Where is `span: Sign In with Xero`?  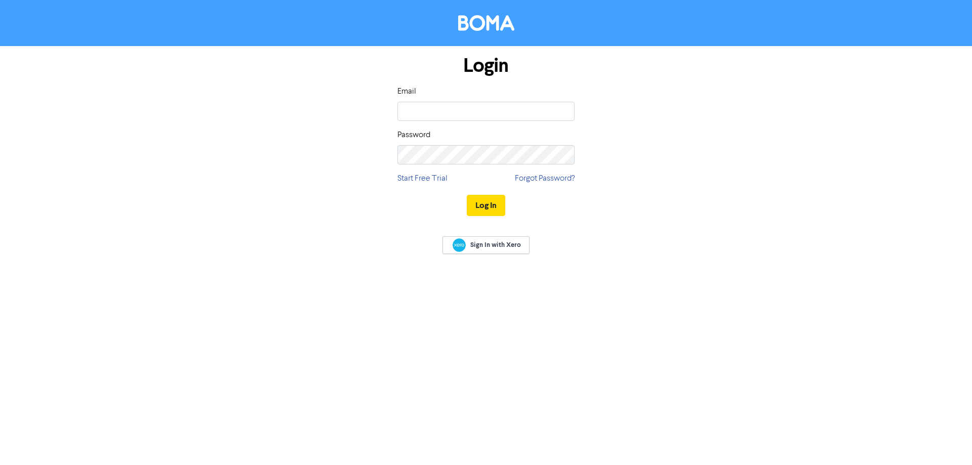 span: Sign In with Xero is located at coordinates (496, 245).